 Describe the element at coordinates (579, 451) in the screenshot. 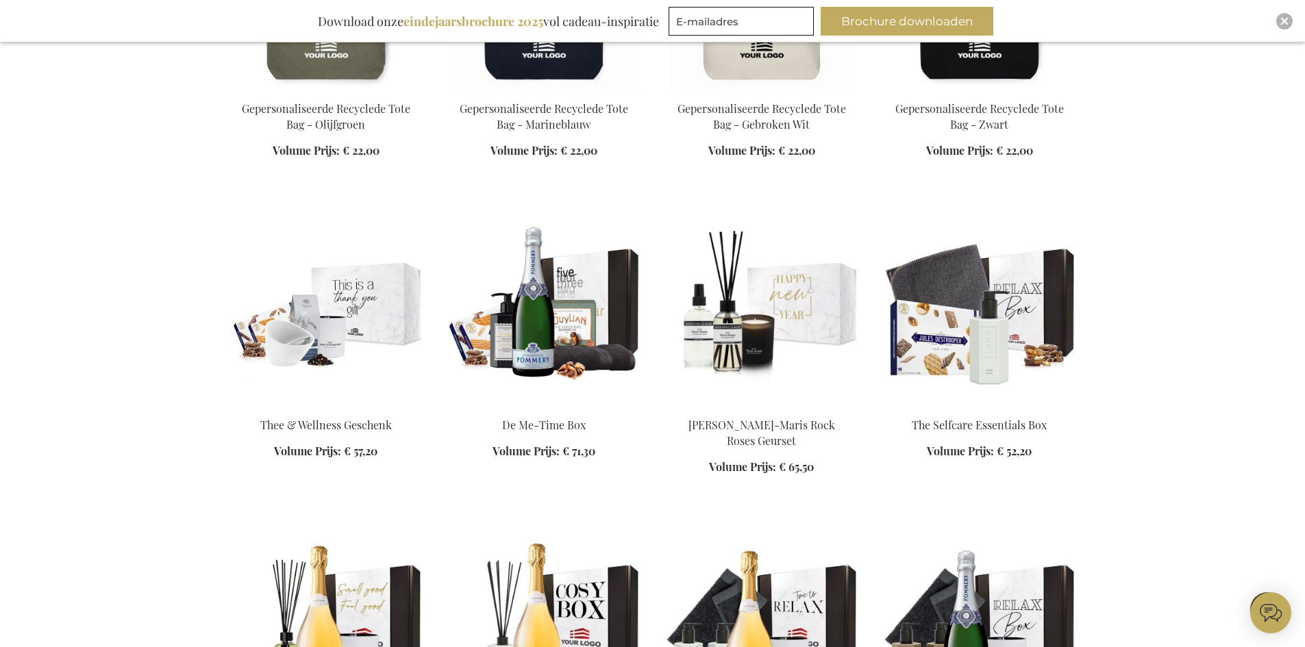

I see `span: € 71,30` at that location.